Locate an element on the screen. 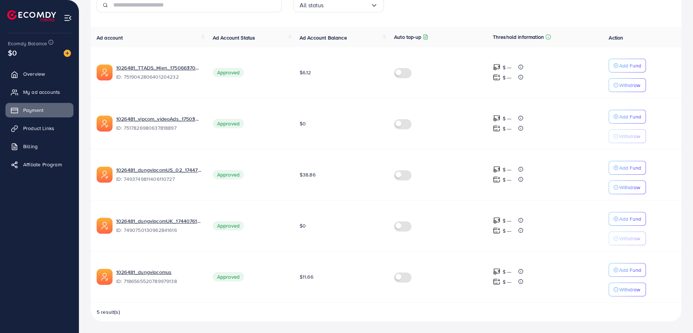 The height and width of the screenshot is (333, 693). img: image is located at coordinates (67, 53).